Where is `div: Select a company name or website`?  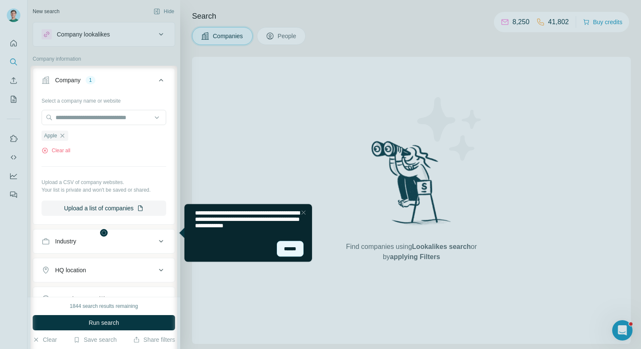 div: Select a company name or website is located at coordinates (104, 99).